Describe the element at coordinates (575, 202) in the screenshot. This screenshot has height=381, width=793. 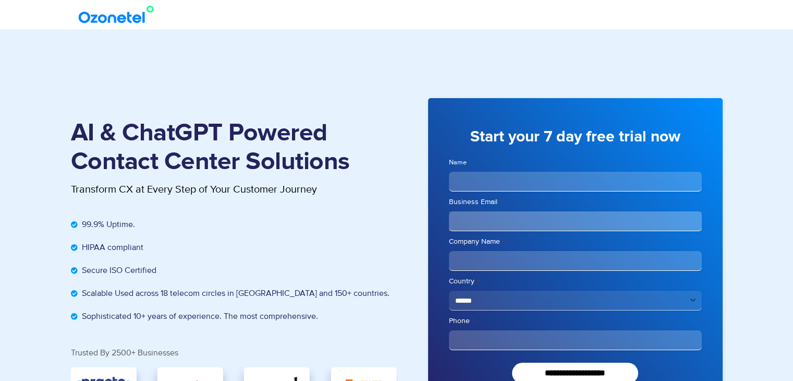
I see `label: Business Email` at that location.